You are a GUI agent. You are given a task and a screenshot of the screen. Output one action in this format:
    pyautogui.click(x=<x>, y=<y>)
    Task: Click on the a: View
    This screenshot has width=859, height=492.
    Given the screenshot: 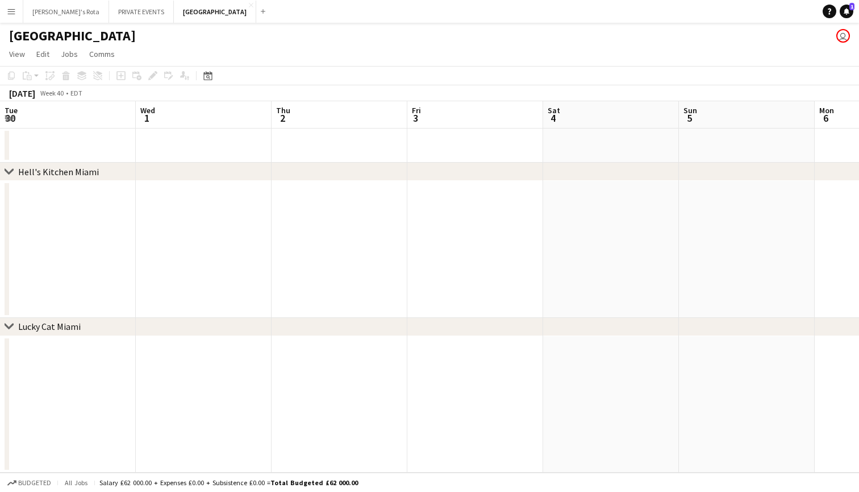 What is the action you would take?
    pyautogui.click(x=17, y=54)
    